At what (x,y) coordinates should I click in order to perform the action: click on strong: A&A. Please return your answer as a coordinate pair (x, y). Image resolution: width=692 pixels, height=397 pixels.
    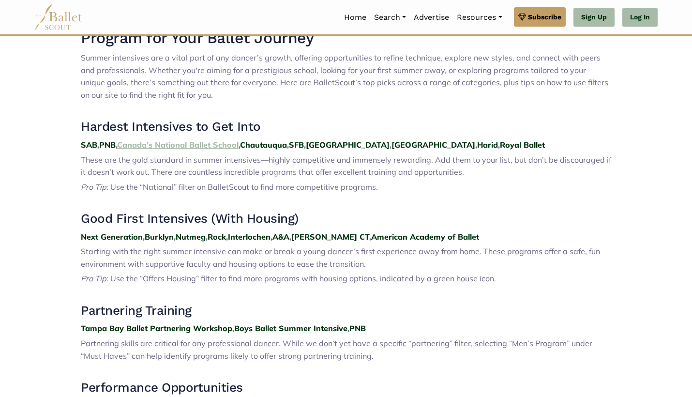
    Looking at the image, I should click on (281, 237).